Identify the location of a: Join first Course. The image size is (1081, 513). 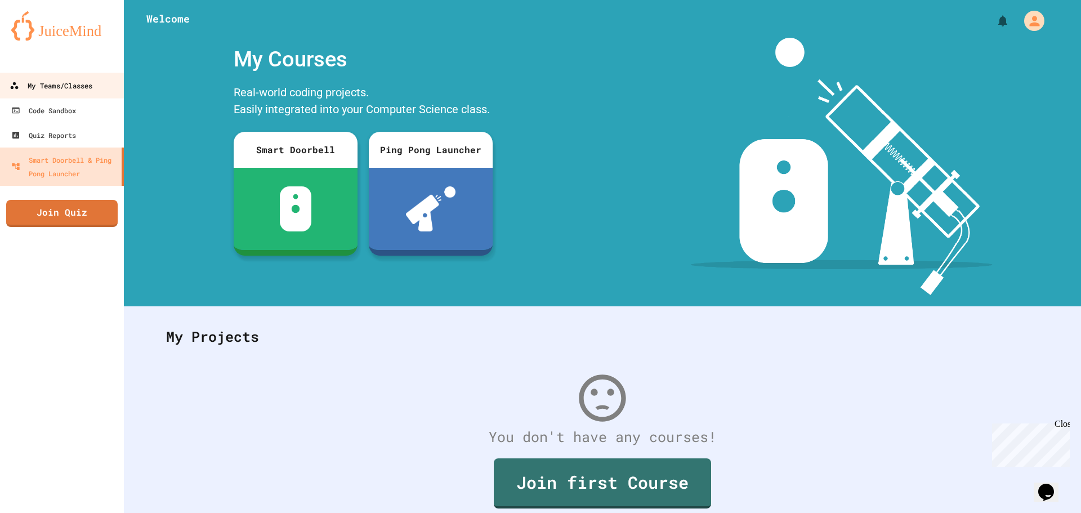
(602, 483).